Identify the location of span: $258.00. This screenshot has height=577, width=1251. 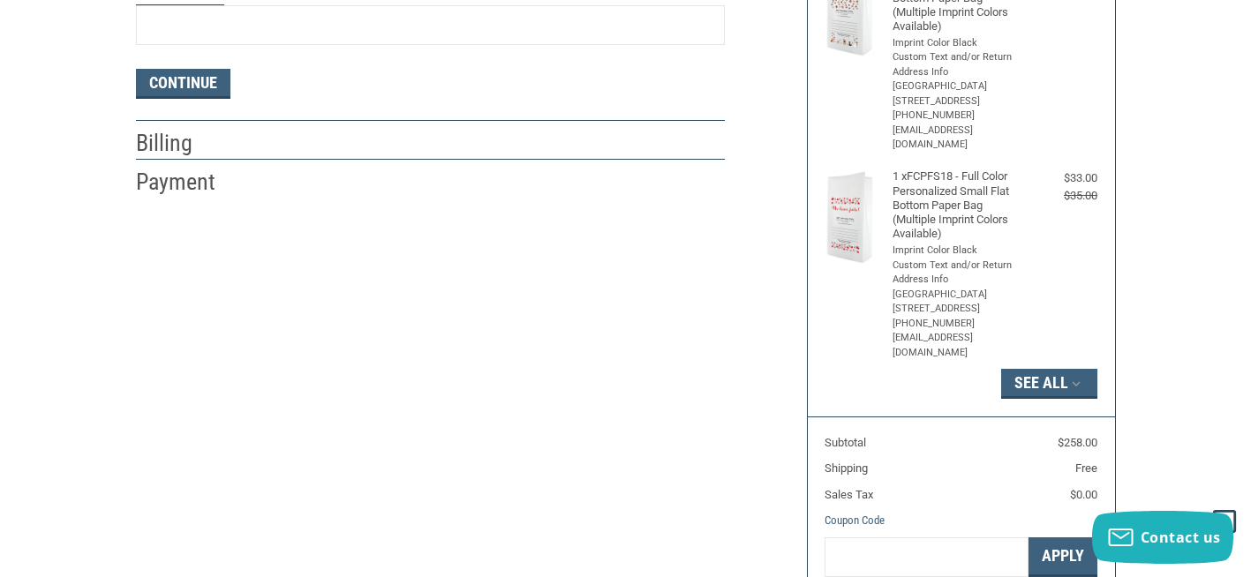
(1077, 442).